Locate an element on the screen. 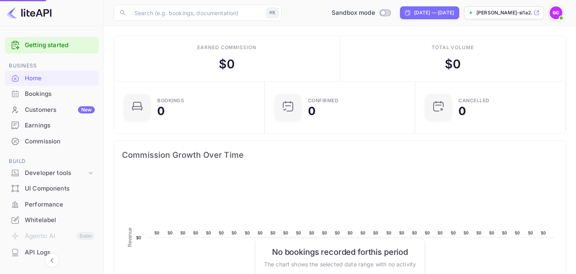 This screenshot has height=274, width=576. div: Total volume is located at coordinates (453, 48).